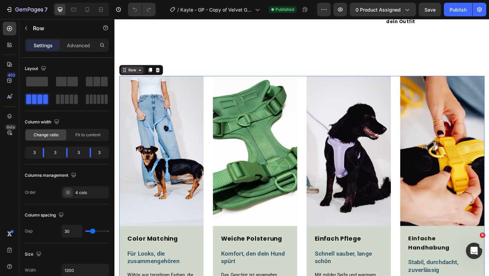 The image size is (489, 276). I want to click on span: Change ratio, so click(46, 135).